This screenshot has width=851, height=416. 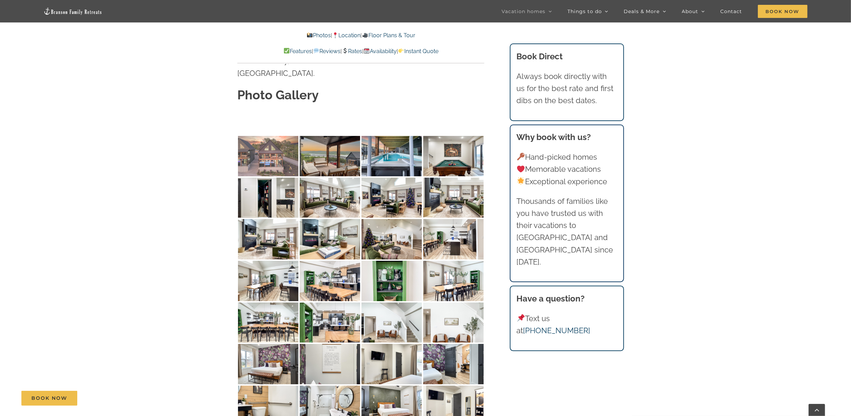 I want to click on a: Location, so click(x=346, y=35).